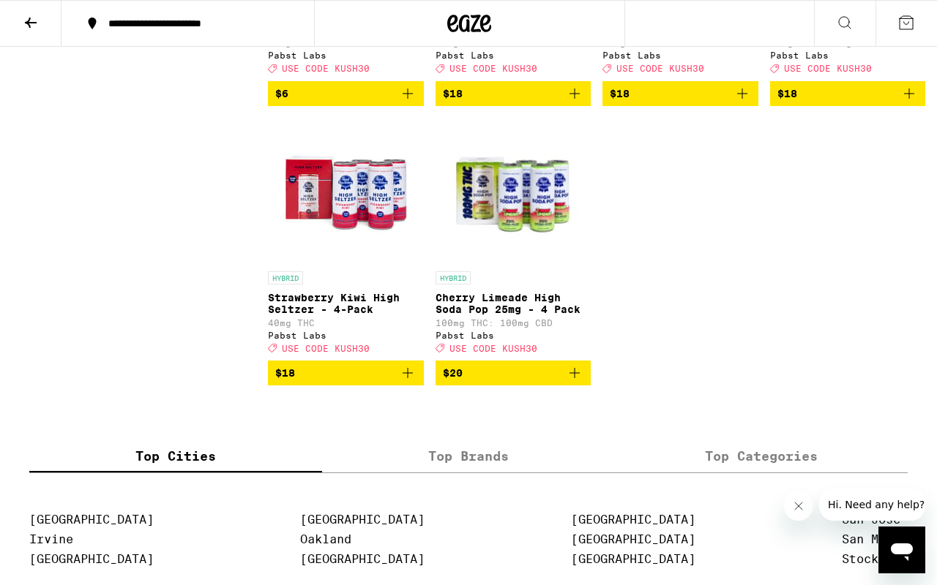  What do you see at coordinates (513, 239) in the screenshot?
I see `a: Open page for Cherry Limeade High Soda Pop 25mg - 4 Pack from Pabst Labs` at bounding box center [513, 239].